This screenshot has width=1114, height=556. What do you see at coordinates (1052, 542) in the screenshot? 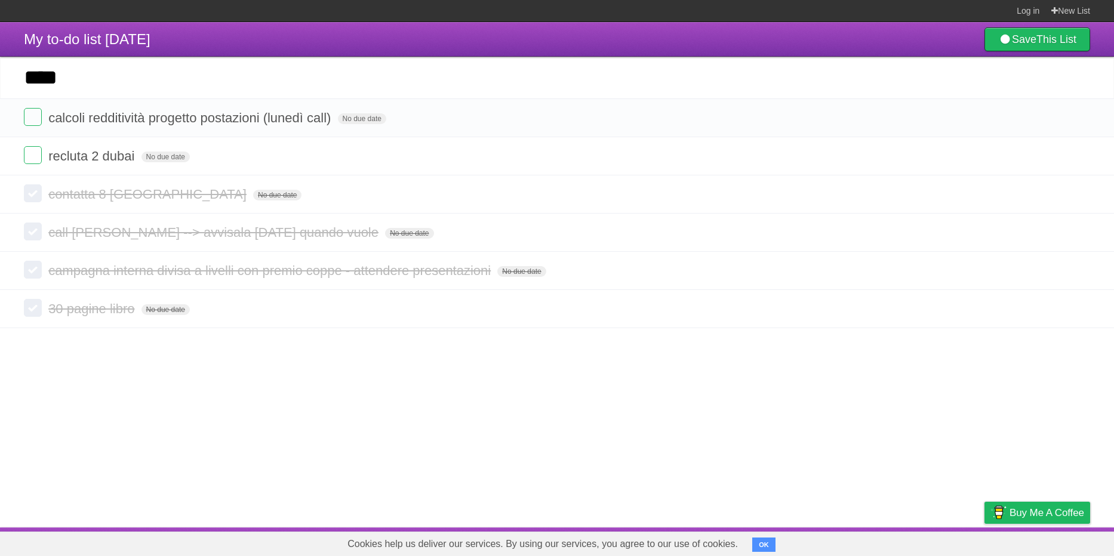
I see `a: Suggest a feature` at bounding box center [1052, 542].